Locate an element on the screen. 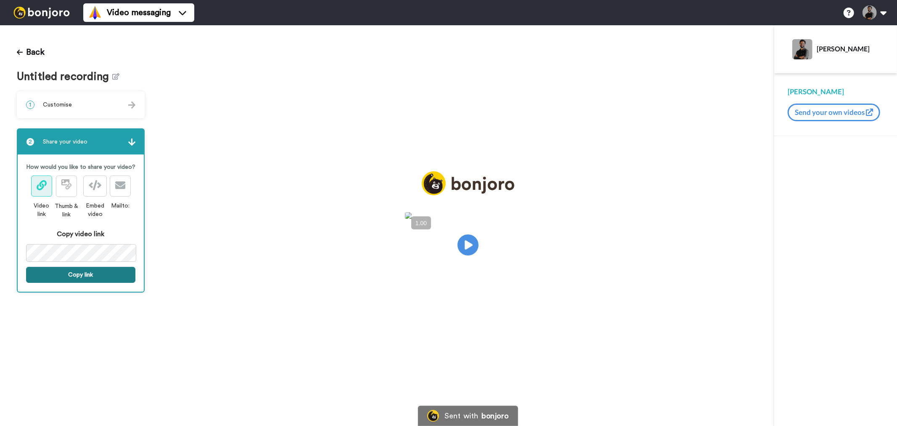  span: Share your video is located at coordinates (65, 142).